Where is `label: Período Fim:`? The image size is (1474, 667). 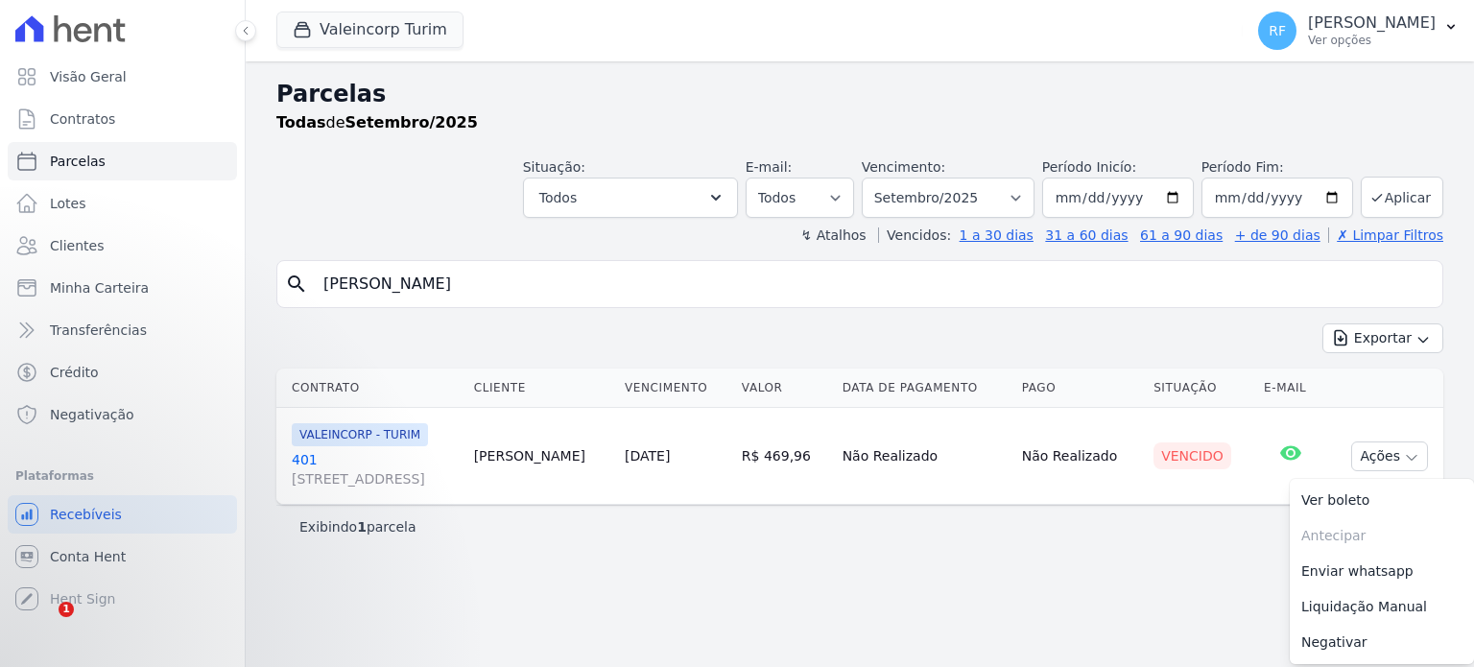
label: Período Fim: is located at coordinates (1278, 167).